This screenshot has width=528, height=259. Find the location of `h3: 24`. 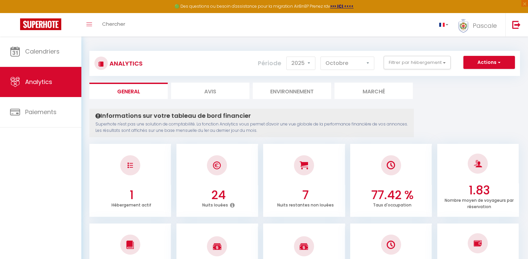

h3: 24 is located at coordinates (218, 195).